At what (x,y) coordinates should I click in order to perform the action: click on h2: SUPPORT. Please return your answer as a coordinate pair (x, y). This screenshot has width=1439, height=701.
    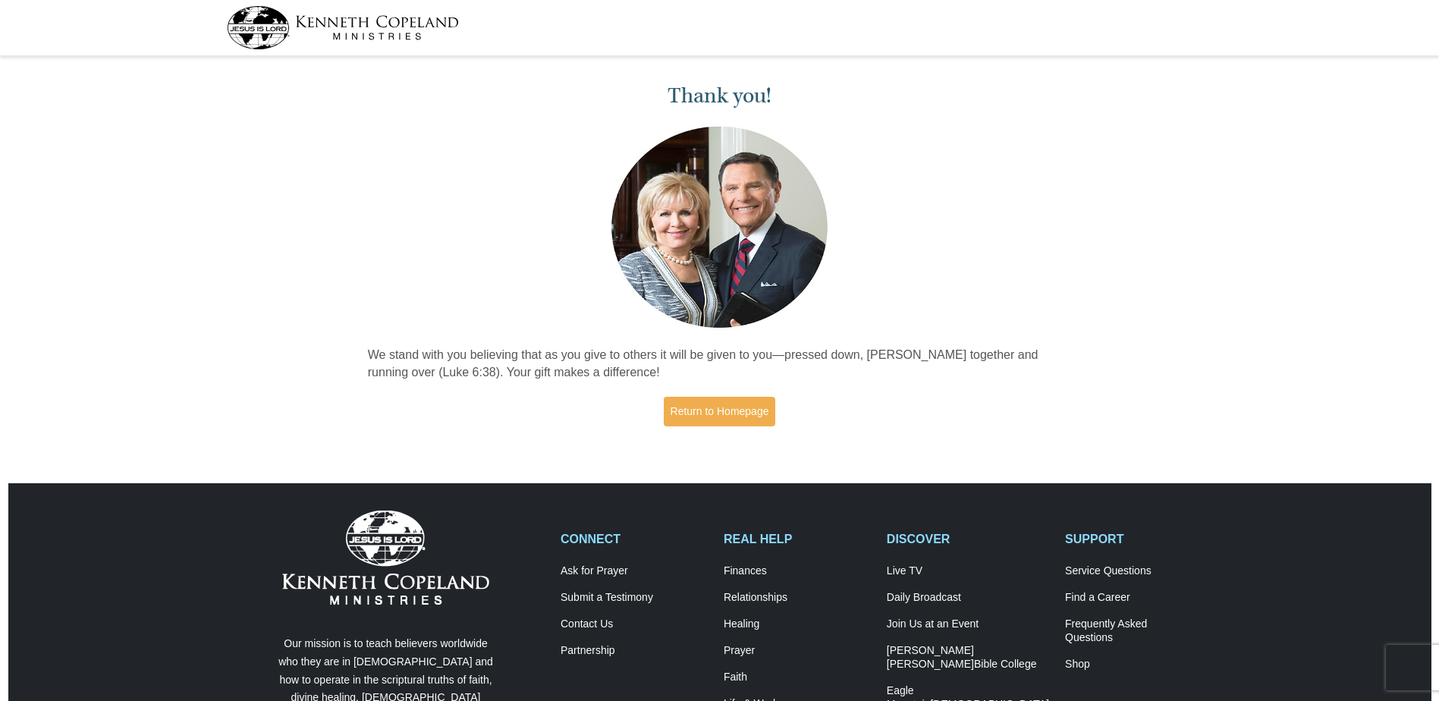
    Looking at the image, I should click on (1139, 539).